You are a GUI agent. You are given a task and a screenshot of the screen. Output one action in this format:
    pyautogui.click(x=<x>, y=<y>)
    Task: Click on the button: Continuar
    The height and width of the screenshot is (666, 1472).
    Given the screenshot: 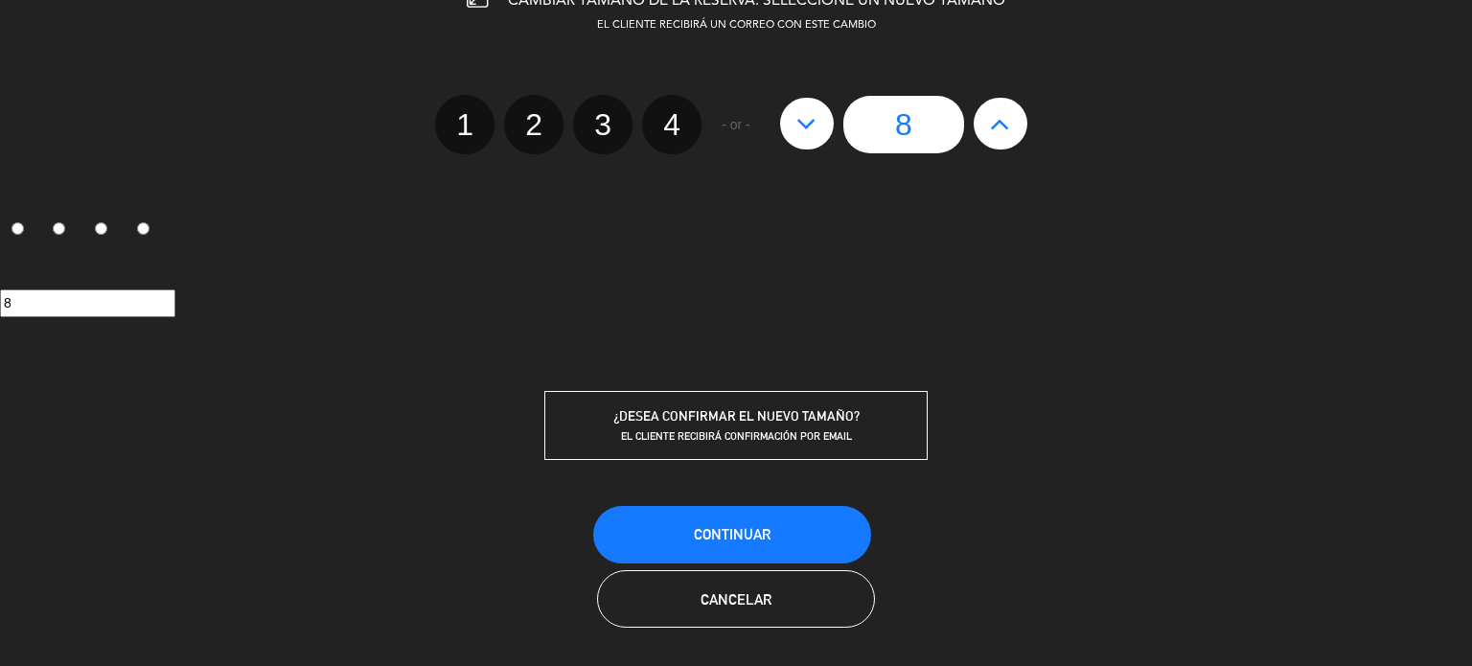 What is the action you would take?
    pyautogui.click(x=732, y=535)
    